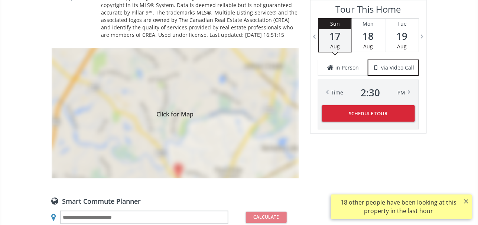 Image resolution: width=478 pixels, height=225 pixels. What do you see at coordinates (368, 24) in the screenshot?
I see `div: Mon` at bounding box center [368, 24].